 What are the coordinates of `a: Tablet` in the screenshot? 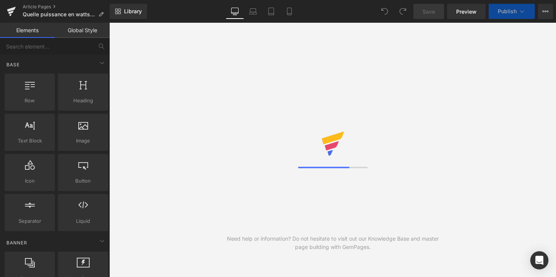 It's located at (271, 11).